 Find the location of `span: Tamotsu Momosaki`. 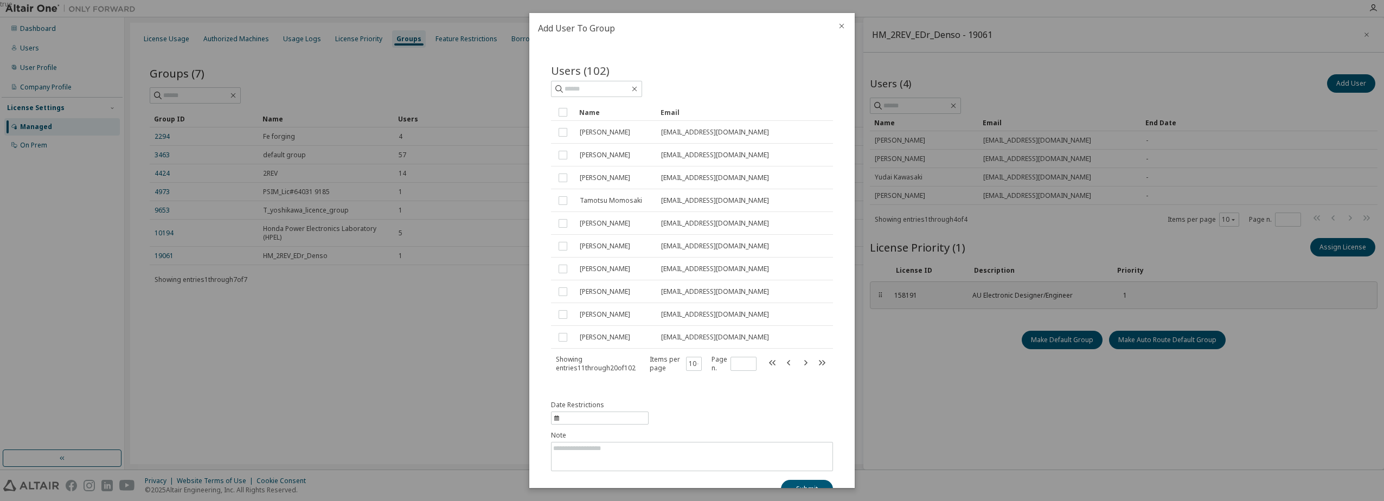

span: Tamotsu Momosaki is located at coordinates (611, 201).